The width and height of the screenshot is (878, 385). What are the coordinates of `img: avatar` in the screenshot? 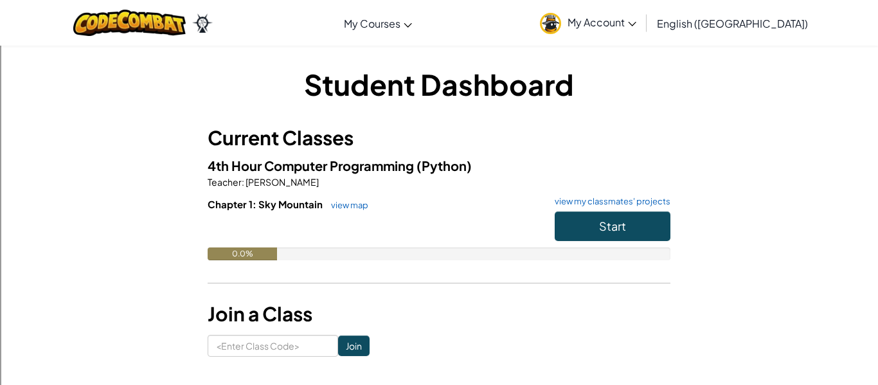 It's located at (550, 23).